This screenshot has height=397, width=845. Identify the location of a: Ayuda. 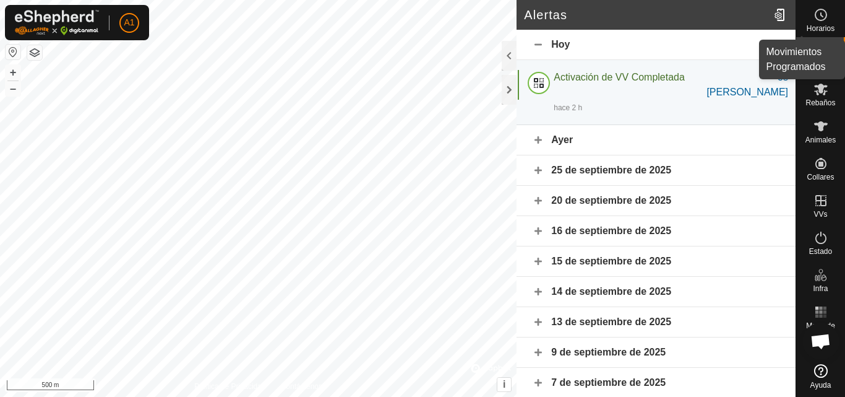
(821, 376).